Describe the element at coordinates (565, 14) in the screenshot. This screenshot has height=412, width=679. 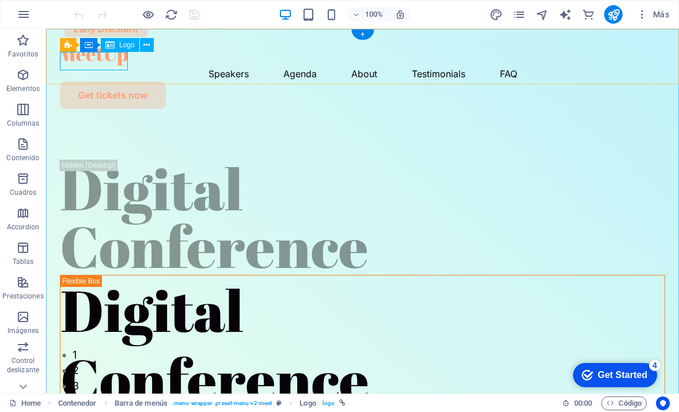
I see `i: AI Writer` at that location.